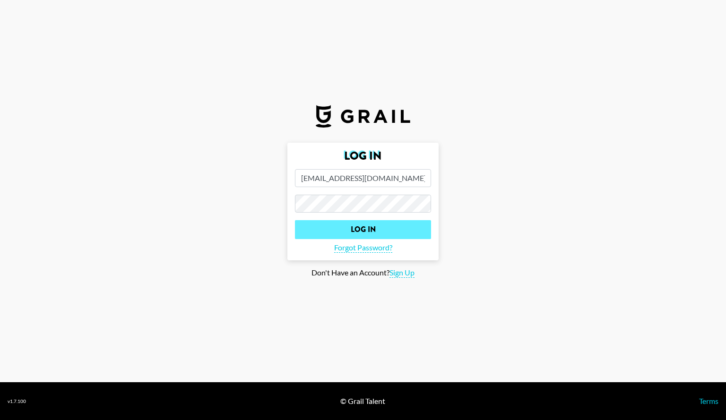  I want to click on span: Forgot Password?, so click(363, 248).